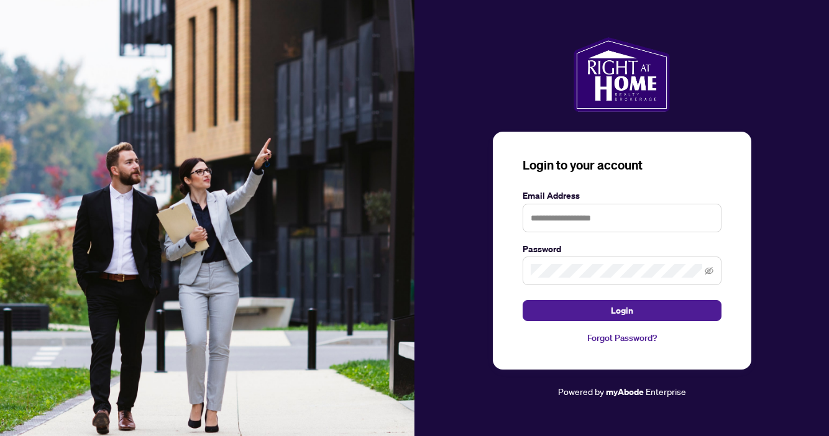  I want to click on span: eye-invisible, so click(709, 271).